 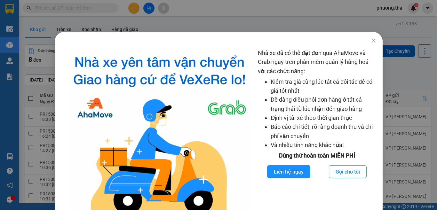 What do you see at coordinates (323, 132) in the screenshot?
I see `li: Báo cáo chi tiết, rõ ràng doanh thu và chi phí vận chuyển` at bounding box center [323, 132].